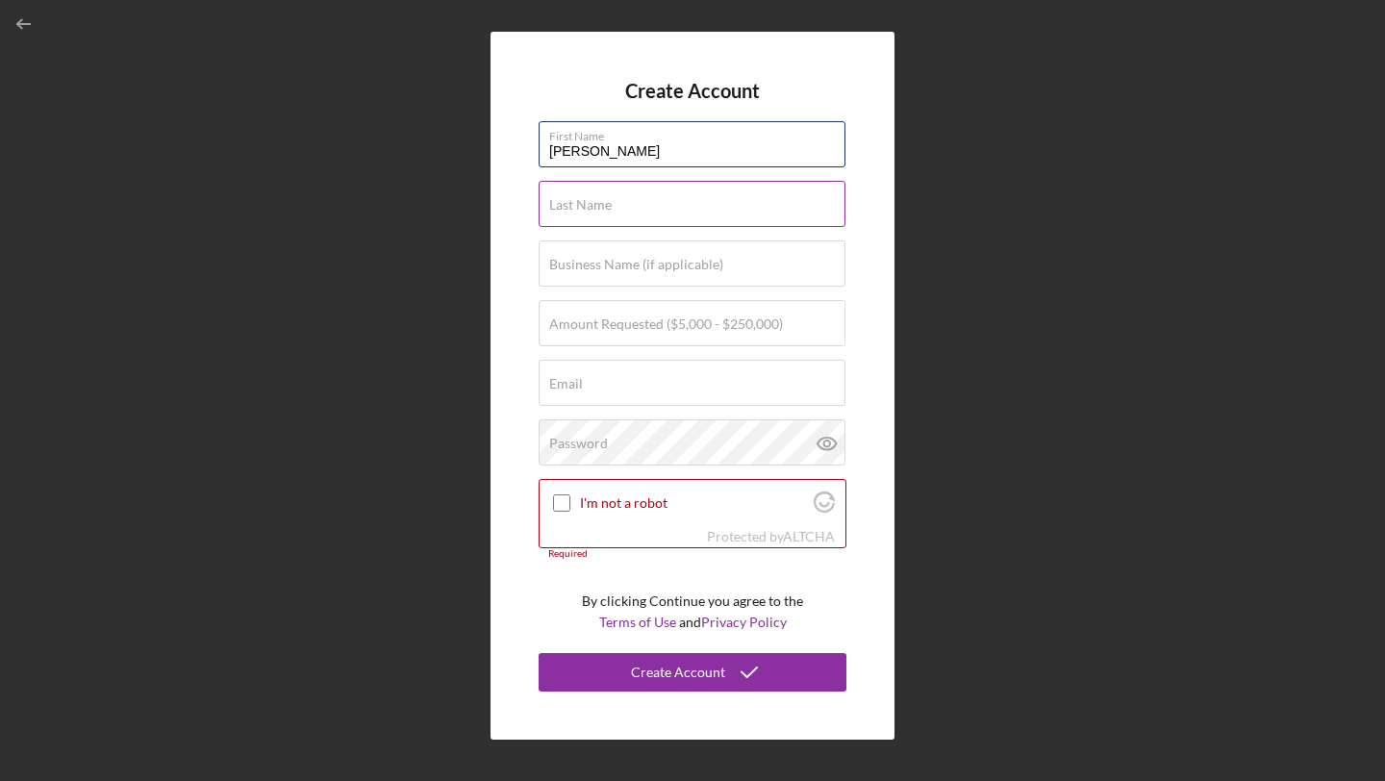  What do you see at coordinates (578, 443) in the screenshot?
I see `label: Password` at bounding box center [578, 443].